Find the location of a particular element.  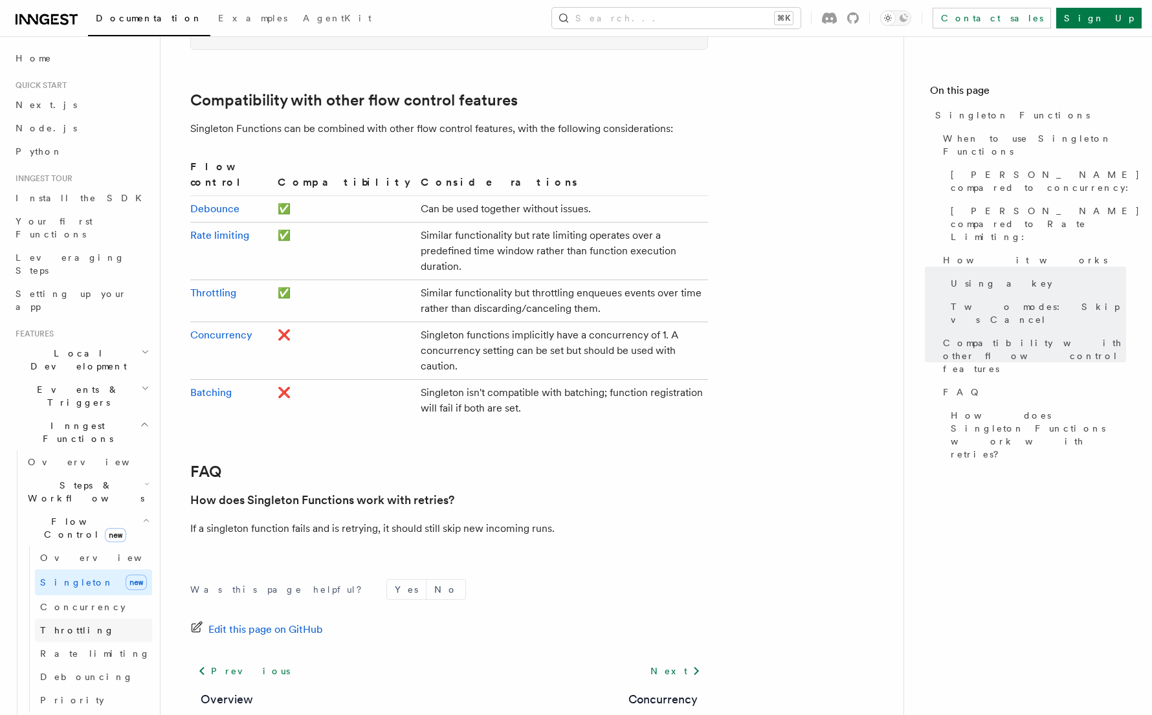

button: Local Development is located at coordinates (81, 360).